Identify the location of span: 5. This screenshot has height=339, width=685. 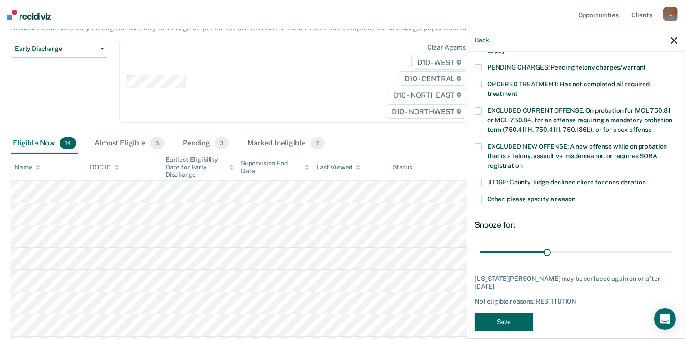
(157, 143).